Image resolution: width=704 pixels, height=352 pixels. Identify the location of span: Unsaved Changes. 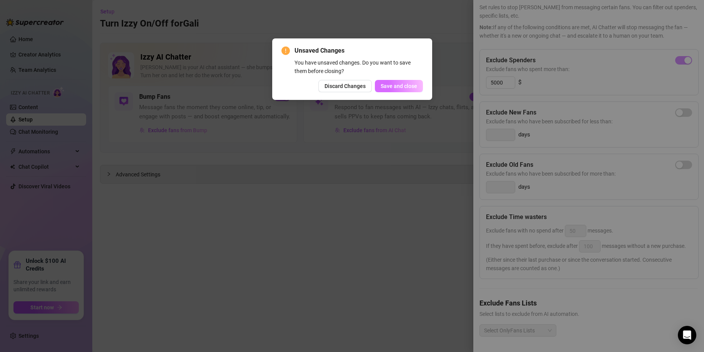
(359, 51).